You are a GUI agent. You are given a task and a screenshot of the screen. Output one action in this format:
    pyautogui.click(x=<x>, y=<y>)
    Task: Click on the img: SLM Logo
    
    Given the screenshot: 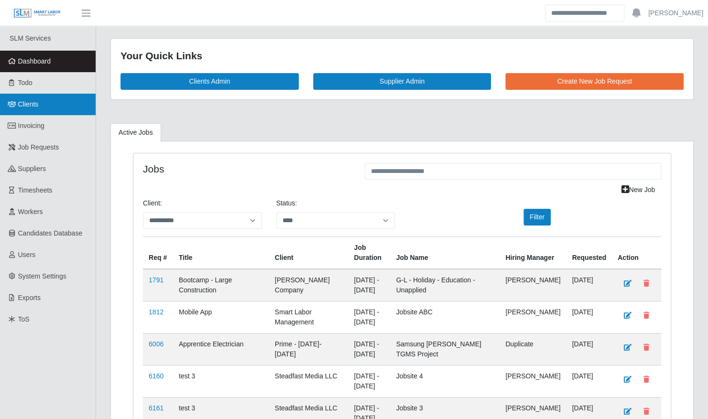 What is the action you would take?
    pyautogui.click(x=37, y=13)
    